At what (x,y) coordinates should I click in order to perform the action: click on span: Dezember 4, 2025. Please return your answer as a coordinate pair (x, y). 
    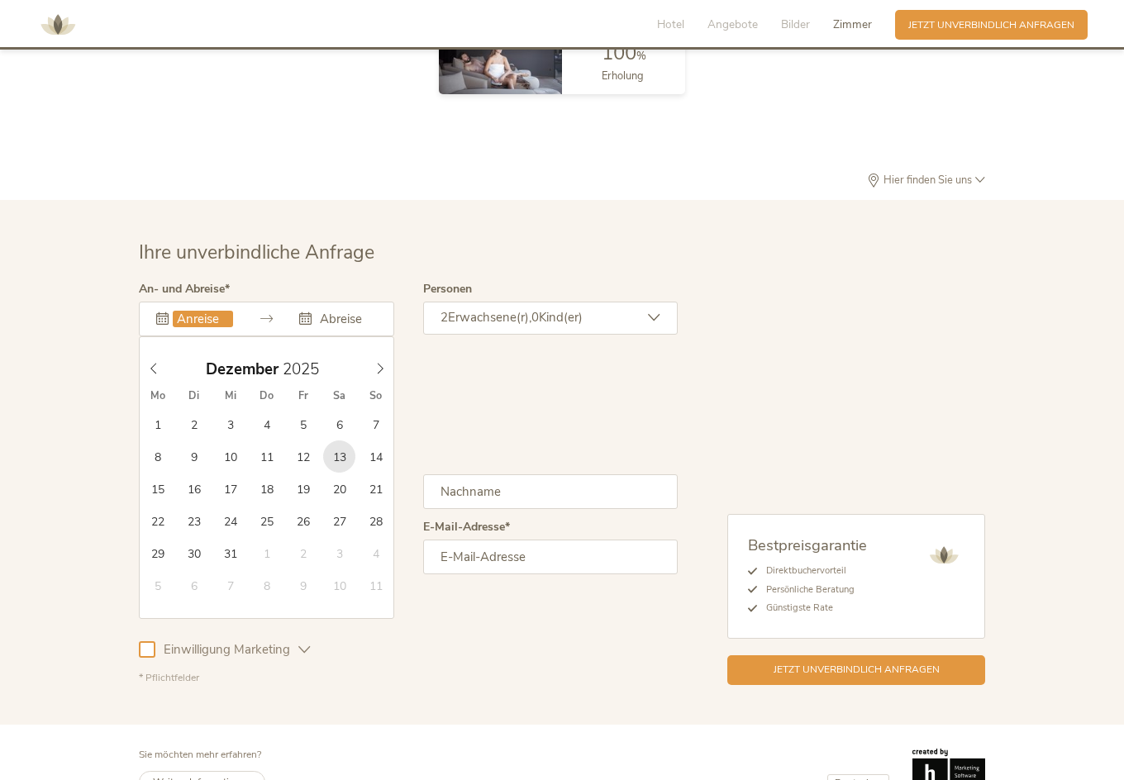
    Looking at the image, I should click on (266, 424).